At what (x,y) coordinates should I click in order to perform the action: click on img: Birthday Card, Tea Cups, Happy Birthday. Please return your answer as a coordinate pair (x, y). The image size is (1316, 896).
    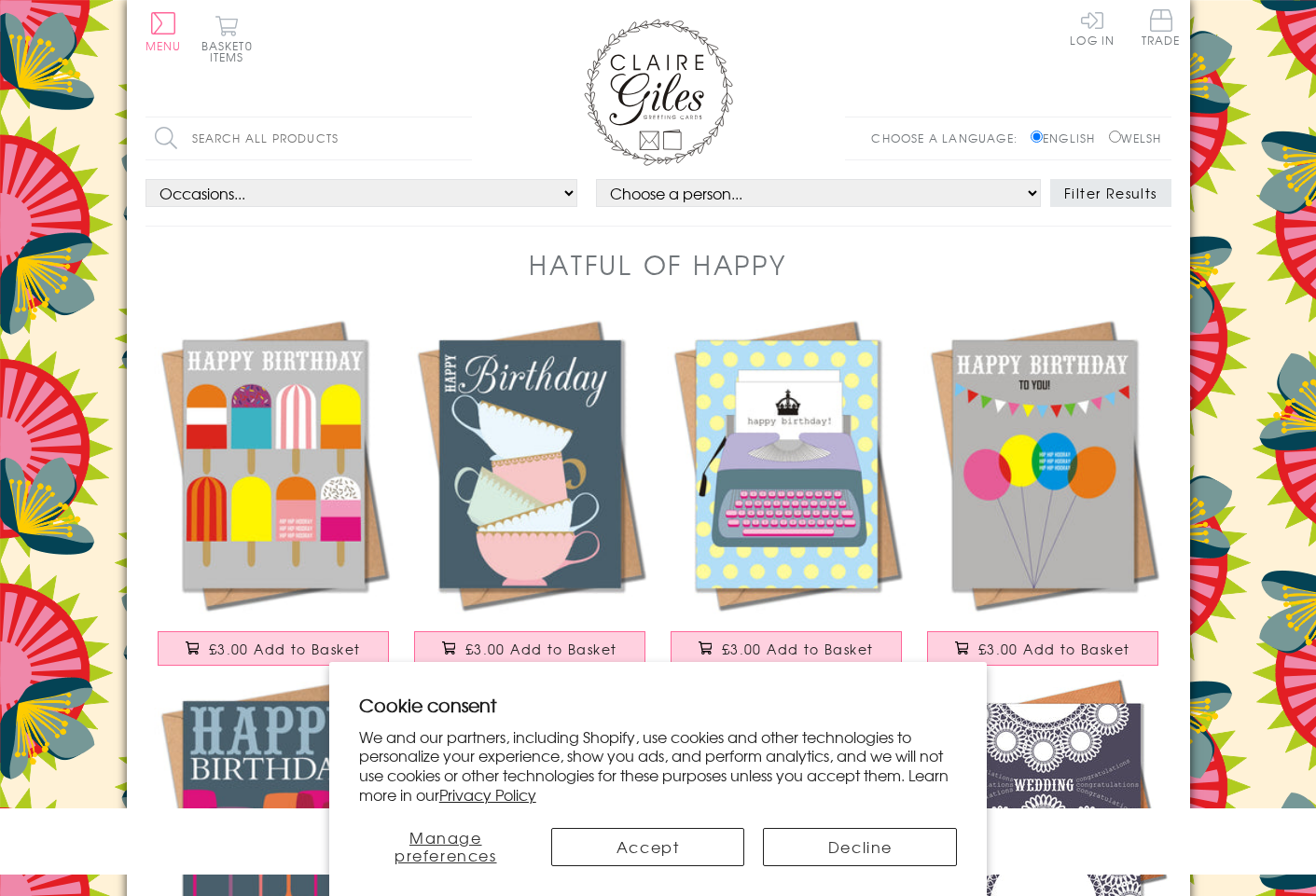
    Looking at the image, I should click on (529, 463).